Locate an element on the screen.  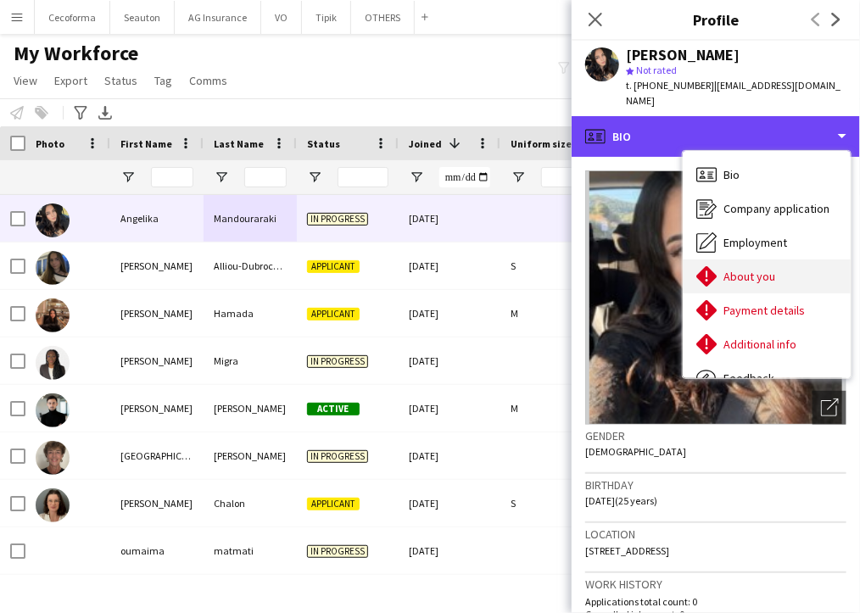
span: Payment details is located at coordinates (764, 310).